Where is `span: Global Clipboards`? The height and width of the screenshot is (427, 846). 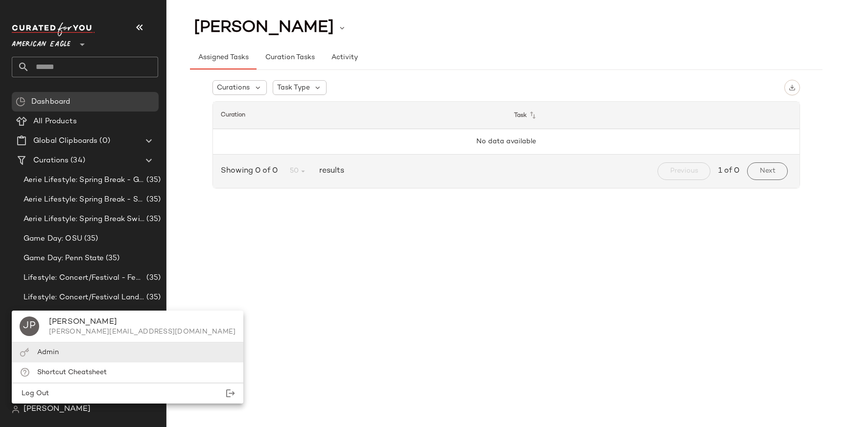
span: Global Clipboards is located at coordinates (65, 141).